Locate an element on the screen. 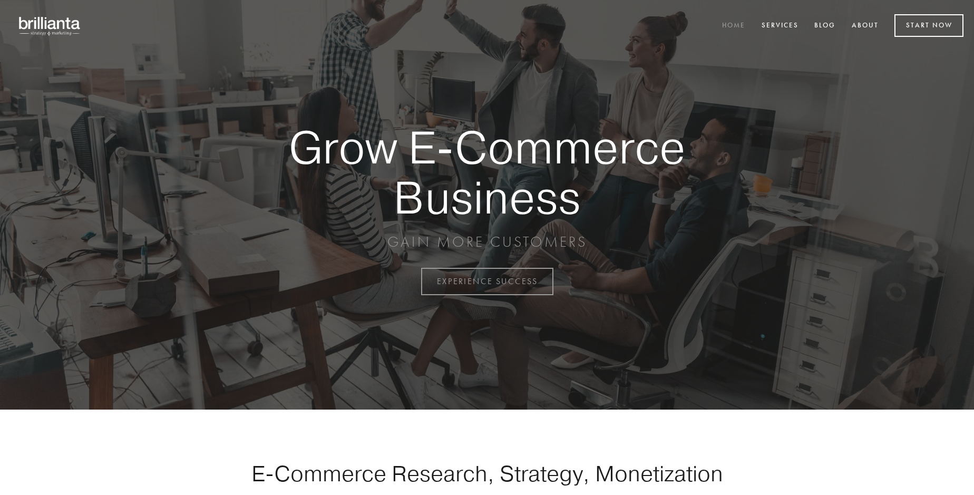 This screenshot has height=495, width=974. a: Start Now is located at coordinates (928, 25).